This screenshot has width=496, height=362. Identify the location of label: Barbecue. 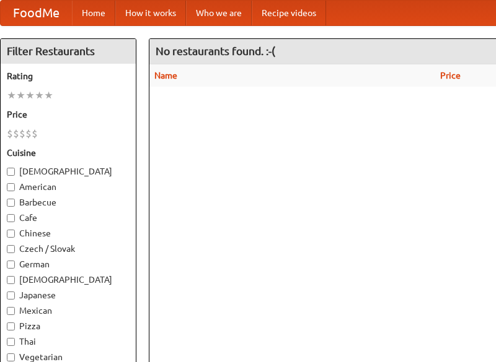
(68, 203).